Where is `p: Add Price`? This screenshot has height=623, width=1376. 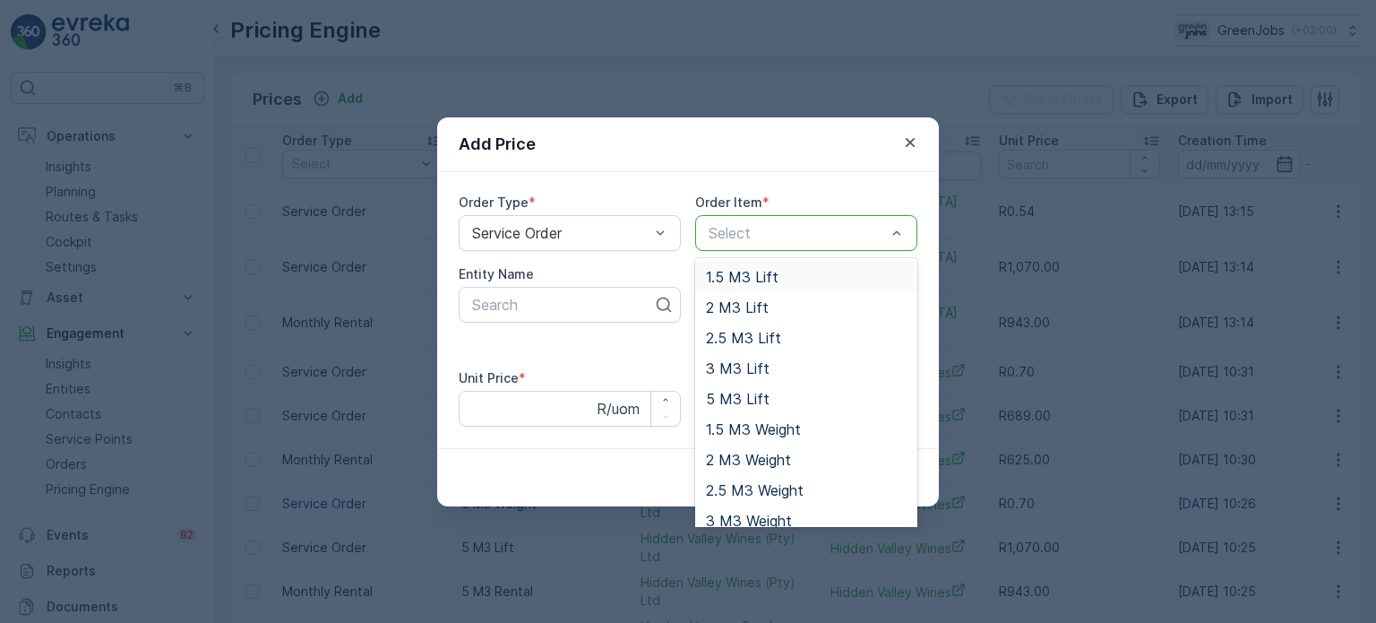 p: Add Price is located at coordinates (497, 144).